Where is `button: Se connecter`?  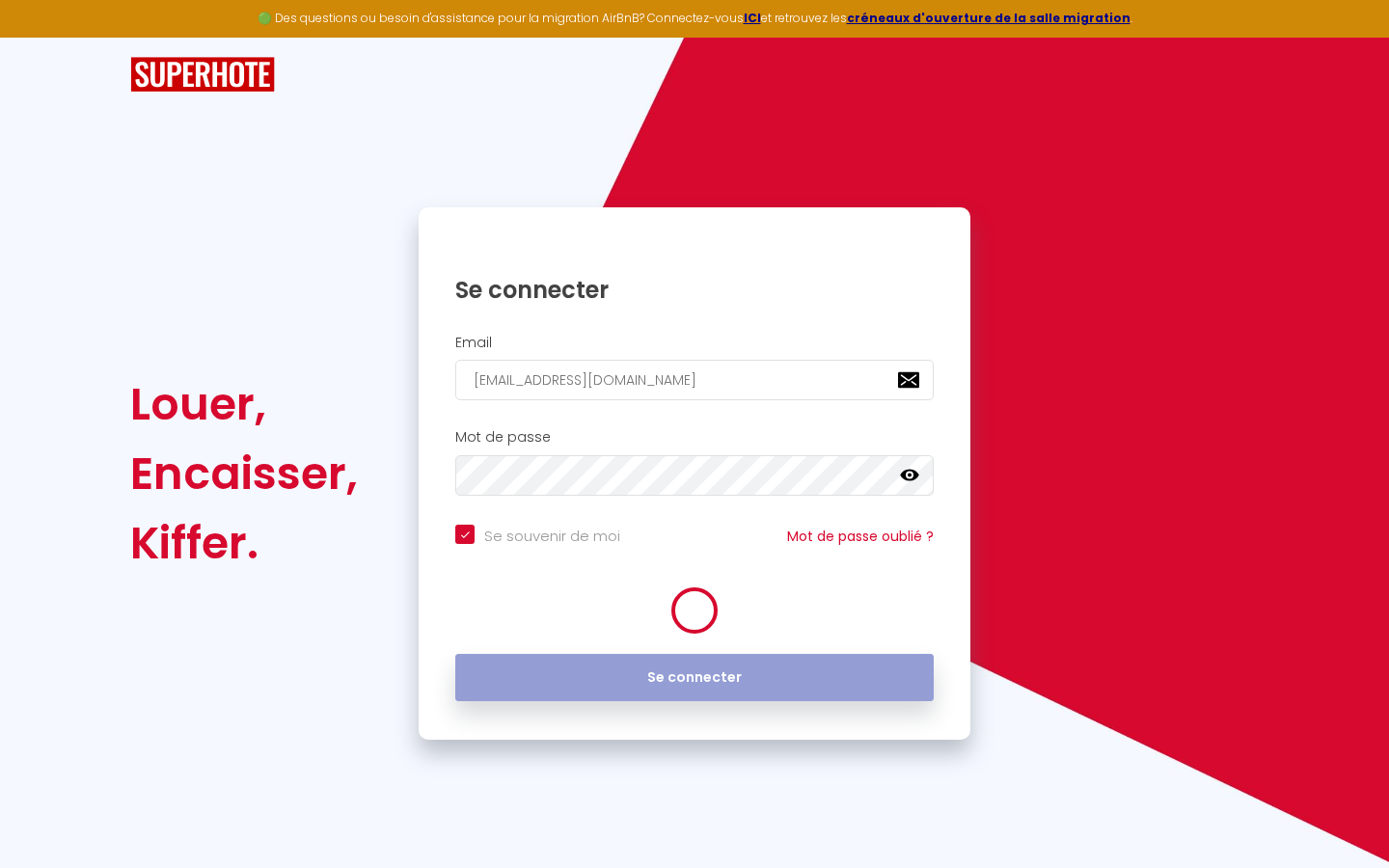
button: Se connecter is located at coordinates (694, 678).